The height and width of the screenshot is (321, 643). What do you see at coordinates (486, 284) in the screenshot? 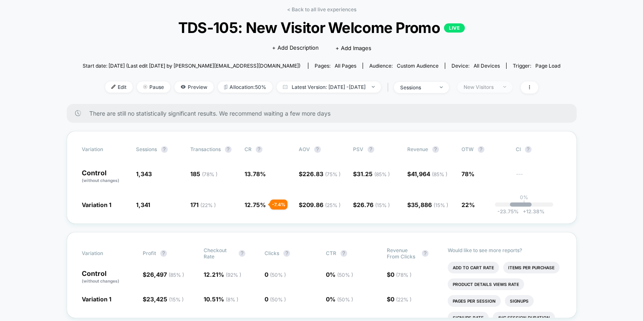
I see `li: Product Details Views Rate` at bounding box center [486, 284].